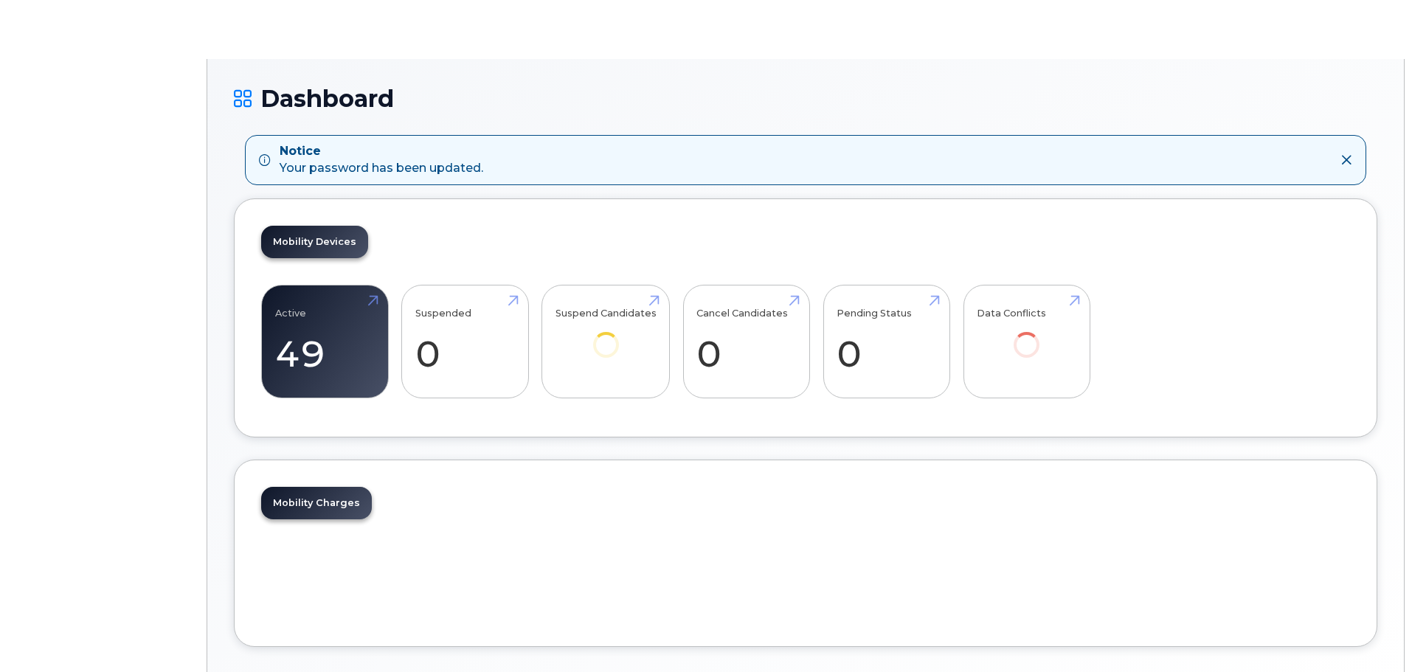 Image resolution: width=1412 pixels, height=672 pixels. Describe the element at coordinates (806, 98) in the screenshot. I see `h1: Dashboard` at that location.